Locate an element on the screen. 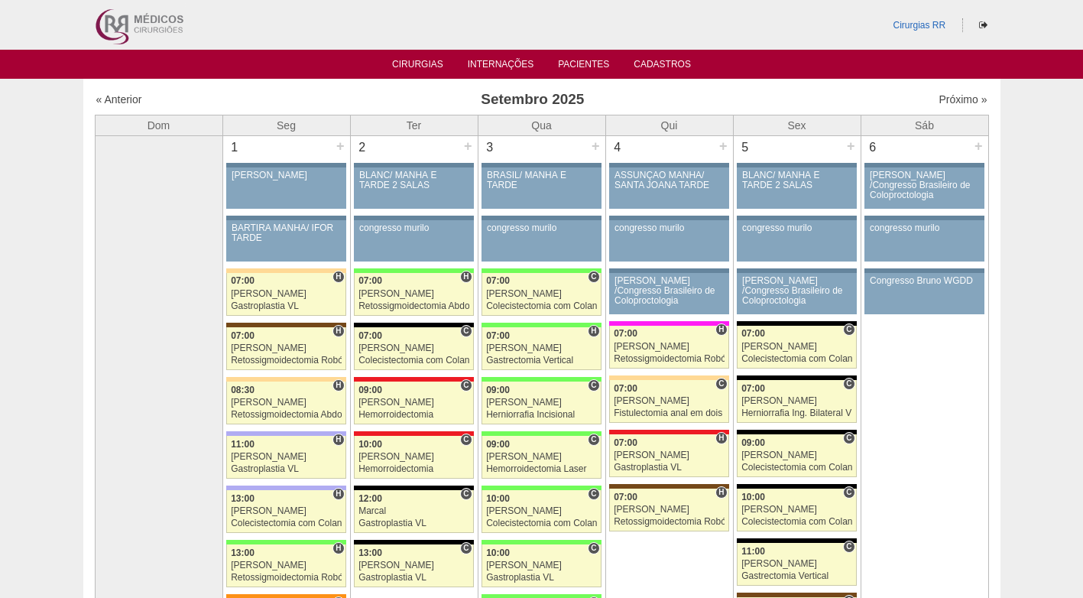 This screenshot has width=1083, height=598. th: Sex is located at coordinates (797, 125).